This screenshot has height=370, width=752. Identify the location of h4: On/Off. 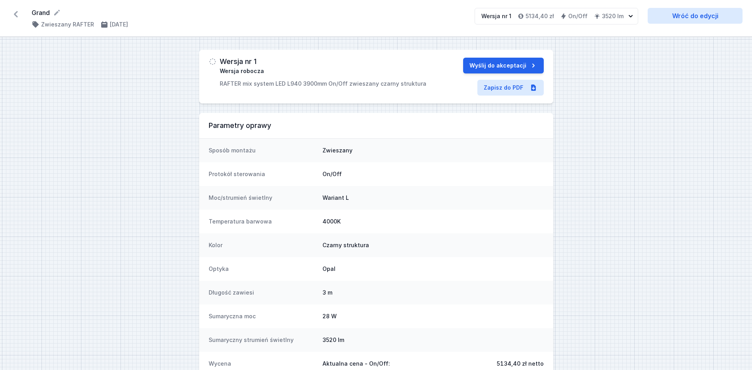
(578, 16).